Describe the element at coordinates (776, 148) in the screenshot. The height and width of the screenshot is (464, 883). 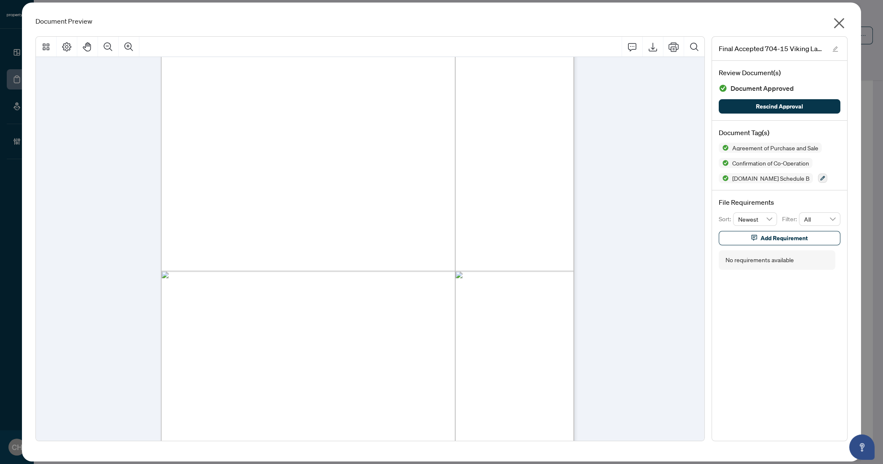
I see `span: Agreement of Purchase and Sale` at that location.